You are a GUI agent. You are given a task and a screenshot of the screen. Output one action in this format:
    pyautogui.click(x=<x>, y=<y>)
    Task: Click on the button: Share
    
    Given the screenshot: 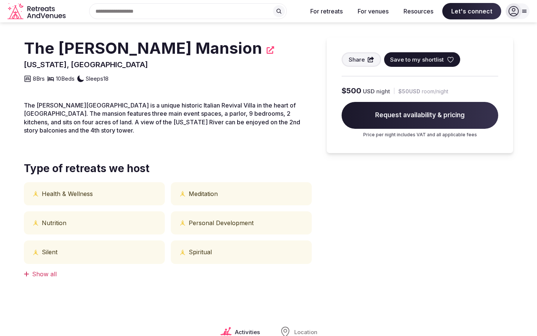 What is the action you would take?
    pyautogui.click(x=361, y=59)
    